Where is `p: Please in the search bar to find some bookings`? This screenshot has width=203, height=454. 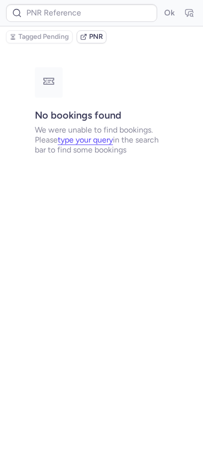 p: Please in the search bar to find some bookings is located at coordinates (102, 145).